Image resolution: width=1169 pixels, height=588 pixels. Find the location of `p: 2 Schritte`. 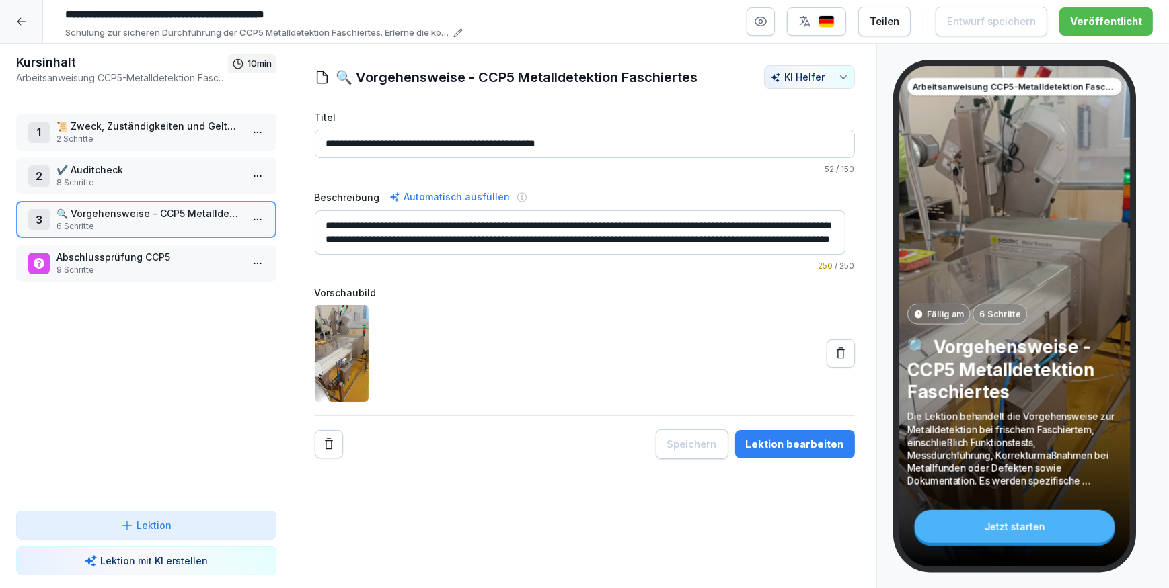

p: 2 Schritte is located at coordinates (149, 139).